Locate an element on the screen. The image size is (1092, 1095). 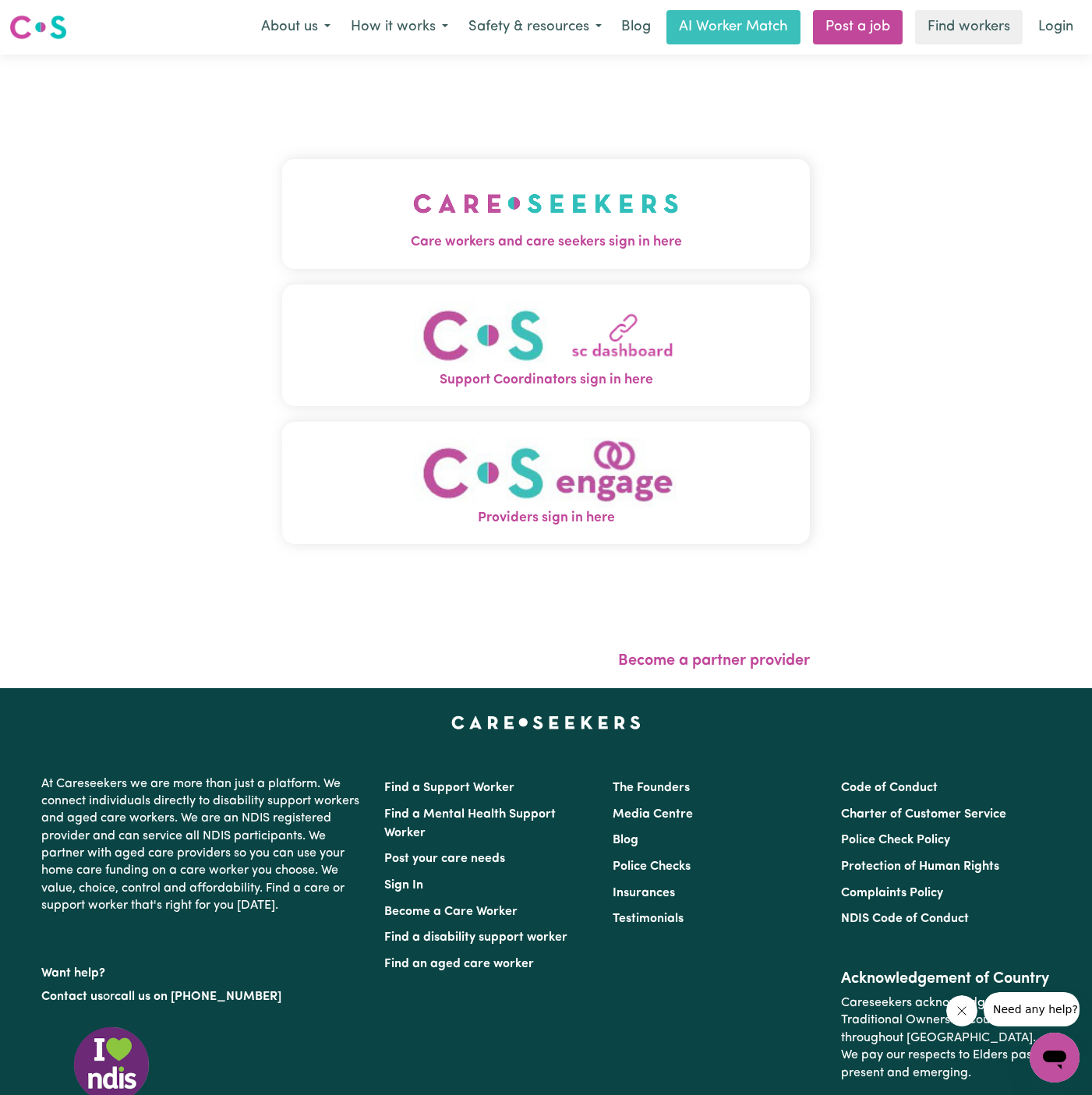
a: AI Worker Match is located at coordinates (733, 28).